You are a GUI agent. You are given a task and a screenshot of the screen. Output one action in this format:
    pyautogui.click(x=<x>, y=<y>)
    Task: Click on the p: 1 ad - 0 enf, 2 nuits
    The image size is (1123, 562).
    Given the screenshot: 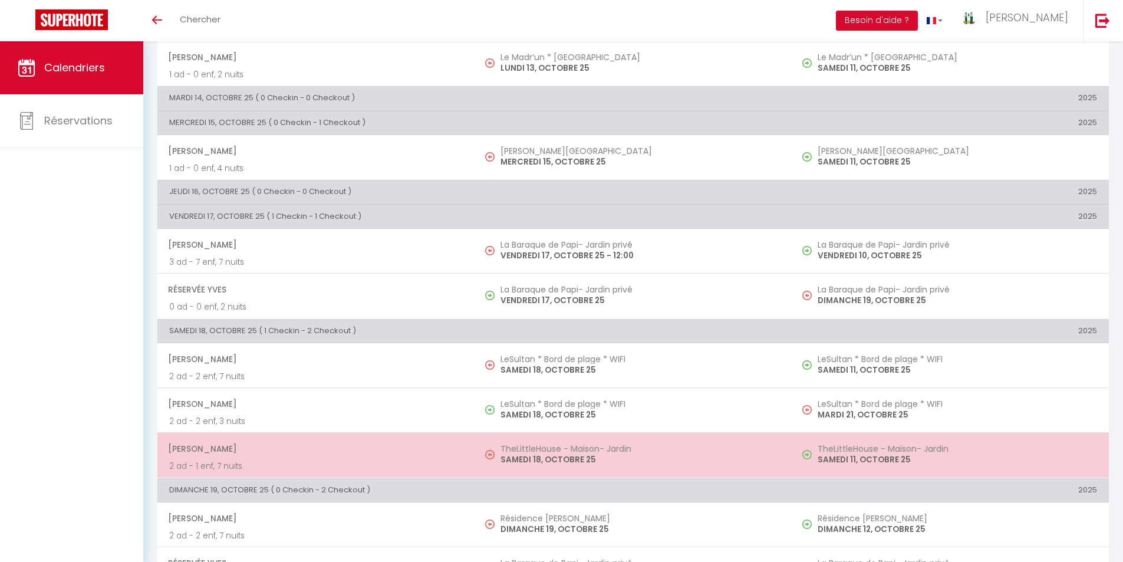 What is the action you would take?
    pyautogui.click(x=316, y=74)
    